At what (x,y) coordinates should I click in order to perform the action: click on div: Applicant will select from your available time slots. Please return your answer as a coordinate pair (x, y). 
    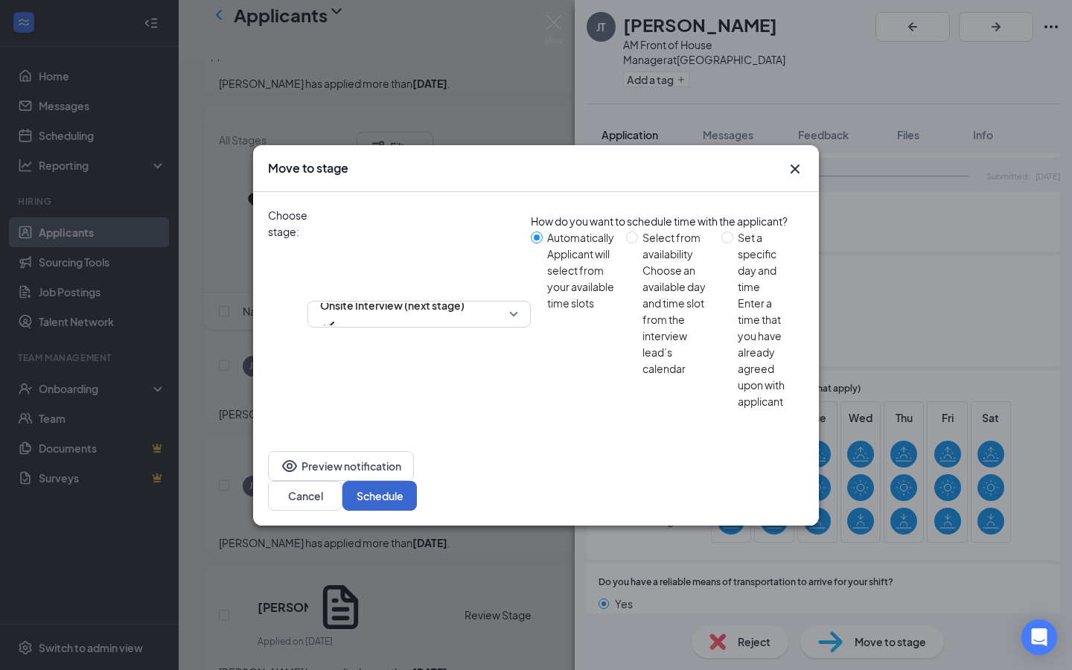
    Looking at the image, I should click on (580, 278).